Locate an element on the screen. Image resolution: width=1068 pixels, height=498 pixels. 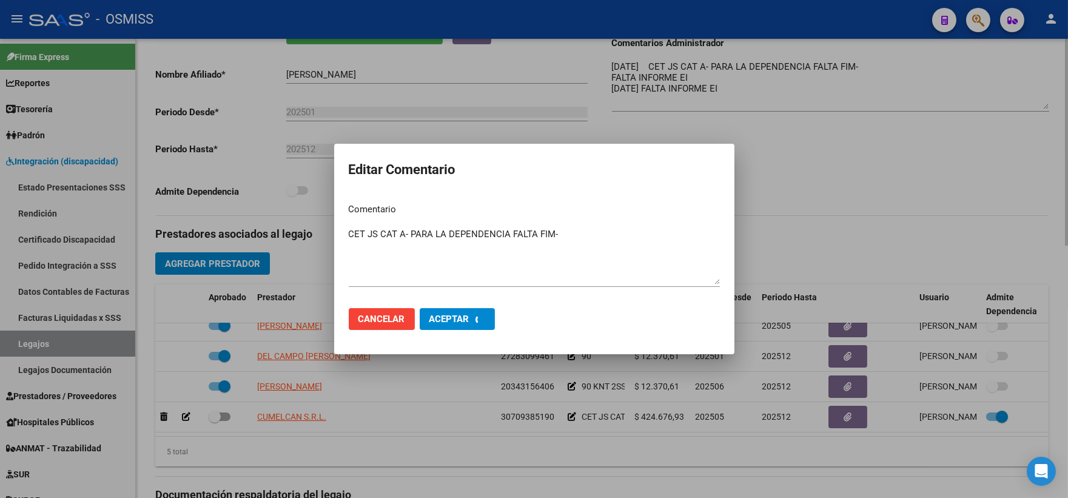
h2: Editar Comentario is located at coordinates (534, 170).